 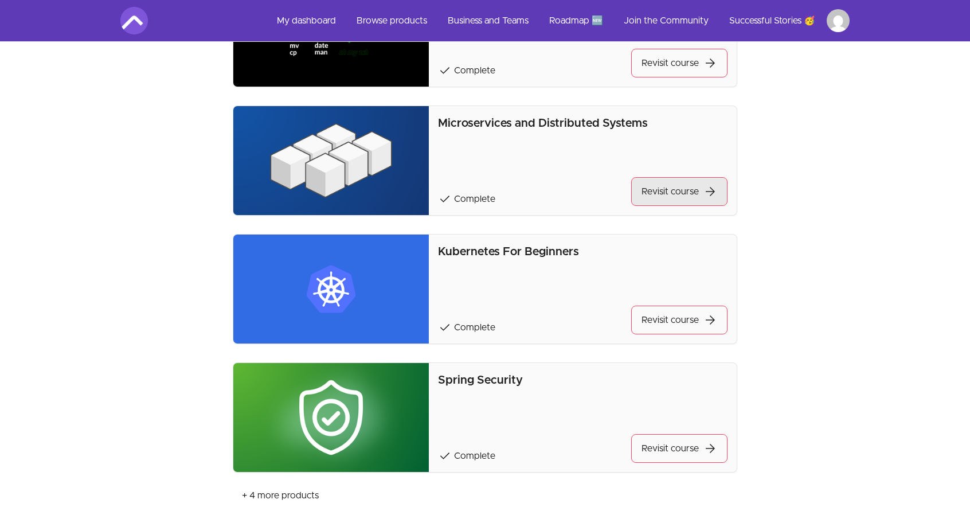 I want to click on p: Microservices and Distributed Systems, so click(x=583, y=123).